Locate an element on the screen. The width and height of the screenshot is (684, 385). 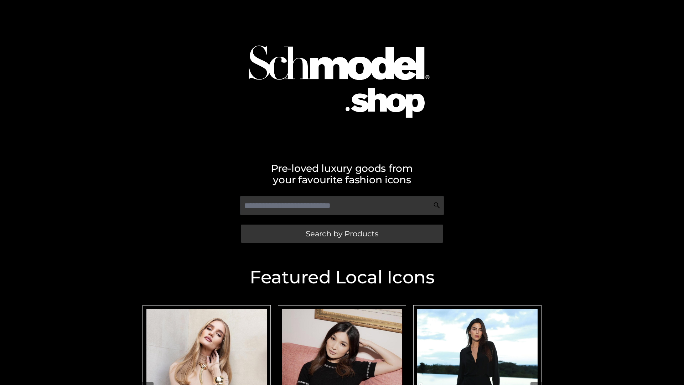
img: Search Icon is located at coordinates (437, 205).